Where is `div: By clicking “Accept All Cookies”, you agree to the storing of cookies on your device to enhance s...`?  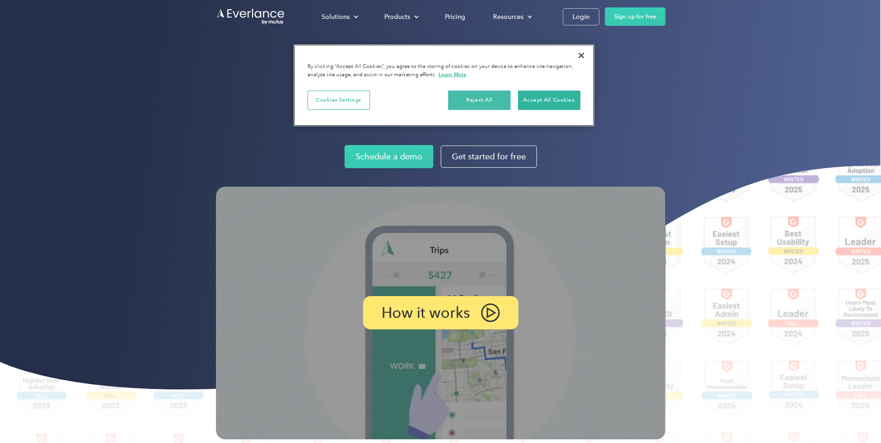 div: By clicking “Accept All Cookies”, you agree to the storing of cookies on your device to enhance s... is located at coordinates (444, 71).